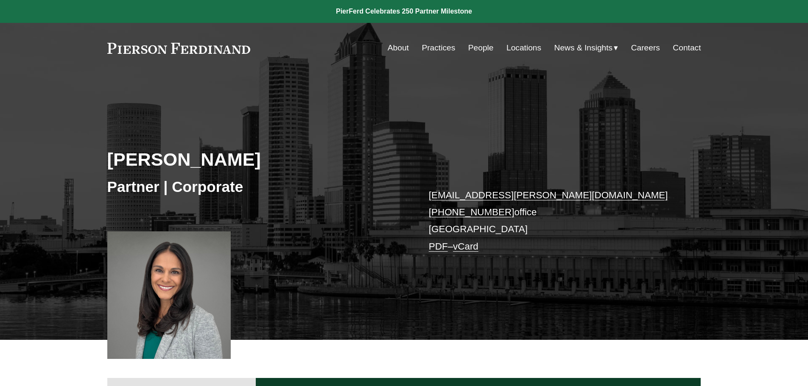 The width and height of the screenshot is (808, 386). What do you see at coordinates (584, 48) in the screenshot?
I see `span: News & Insights` at bounding box center [584, 48].